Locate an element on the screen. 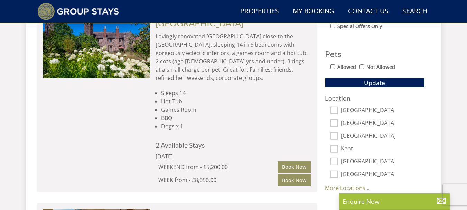  label: Kent is located at coordinates (383, 149).